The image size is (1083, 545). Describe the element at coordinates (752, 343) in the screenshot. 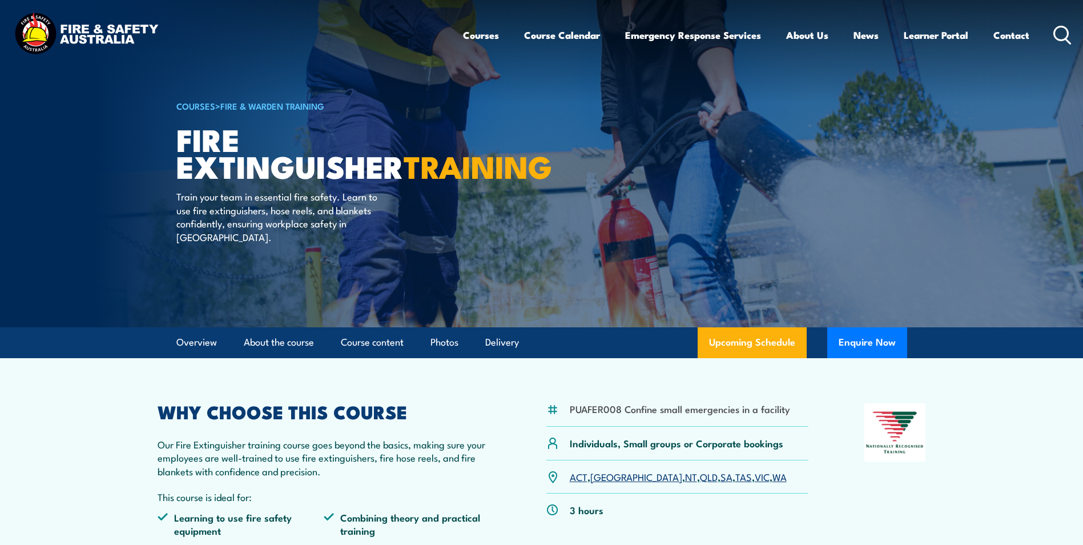

I see `a: Upcoming Schedule` at that location.